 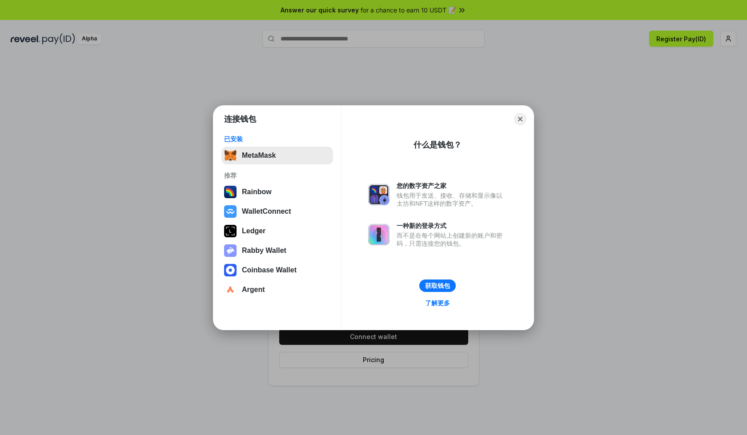 I want to click on button: WalletConnect, so click(x=277, y=212).